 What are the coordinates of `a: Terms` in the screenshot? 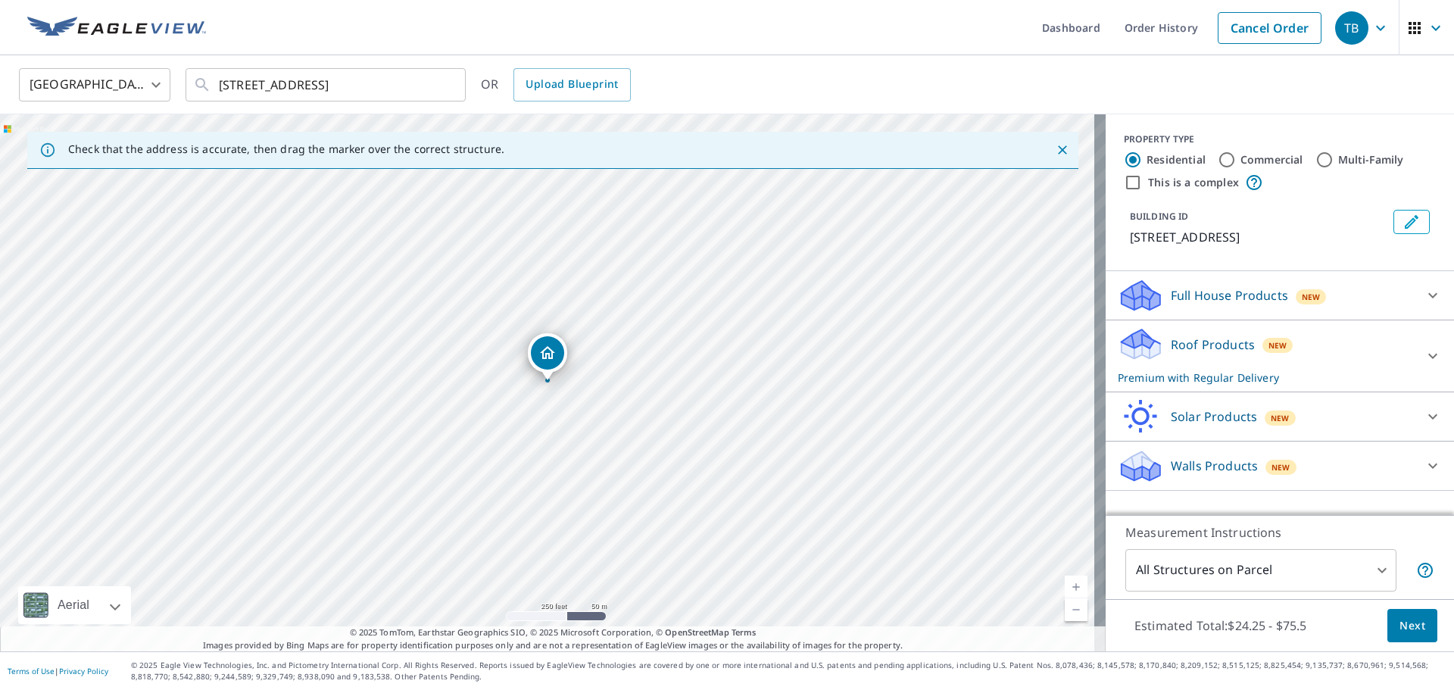 It's located at (744, 632).